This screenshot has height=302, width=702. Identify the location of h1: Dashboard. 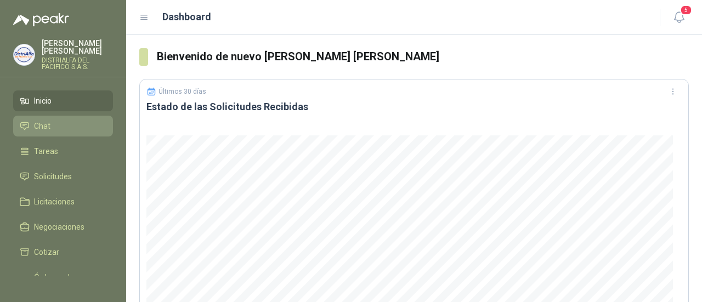
(186, 17).